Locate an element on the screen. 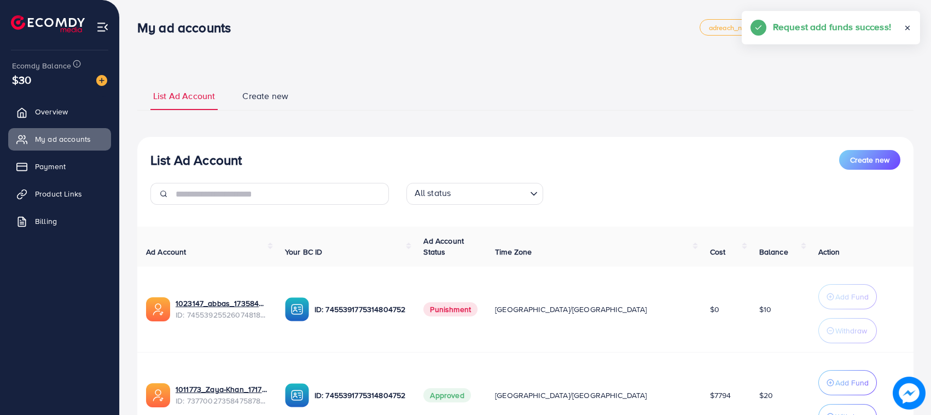 Image resolution: width=931 pixels, height=415 pixels. button: Withdraw is located at coordinates (847, 330).